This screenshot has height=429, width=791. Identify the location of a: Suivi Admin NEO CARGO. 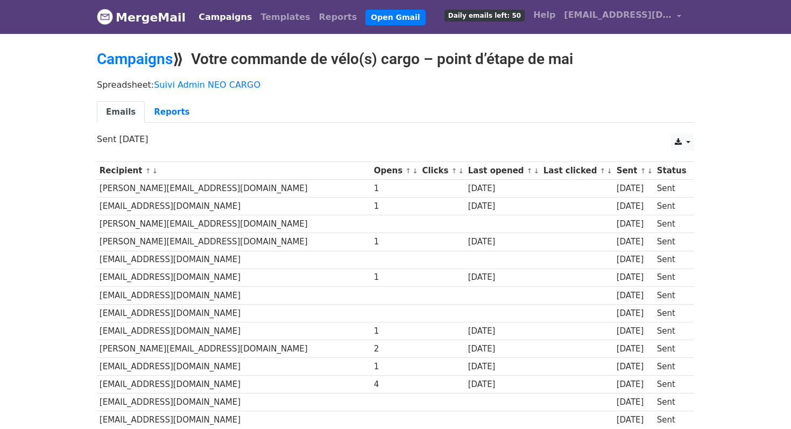
(207, 84).